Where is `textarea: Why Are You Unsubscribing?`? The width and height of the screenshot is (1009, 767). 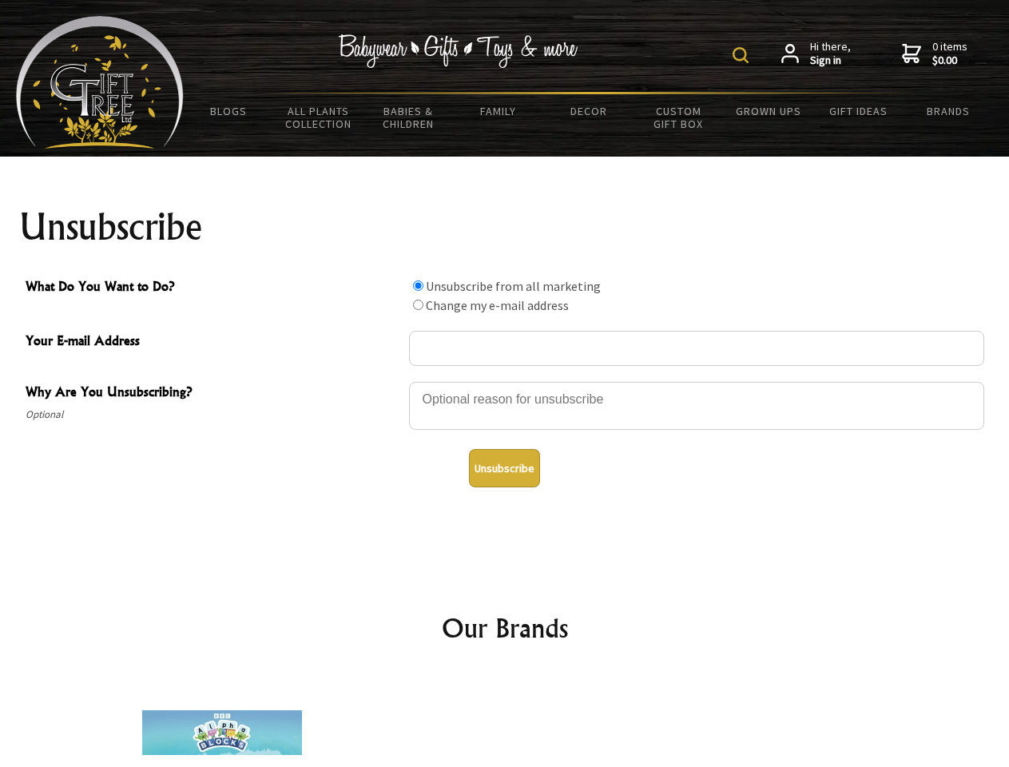 textarea: Why Are You Unsubscribing? is located at coordinates (696, 406).